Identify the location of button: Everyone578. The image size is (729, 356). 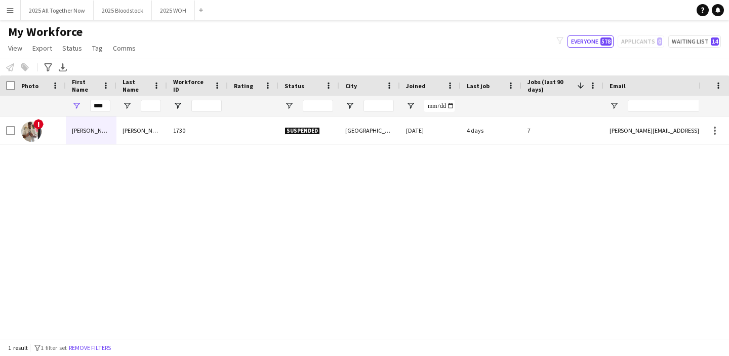
(591, 42).